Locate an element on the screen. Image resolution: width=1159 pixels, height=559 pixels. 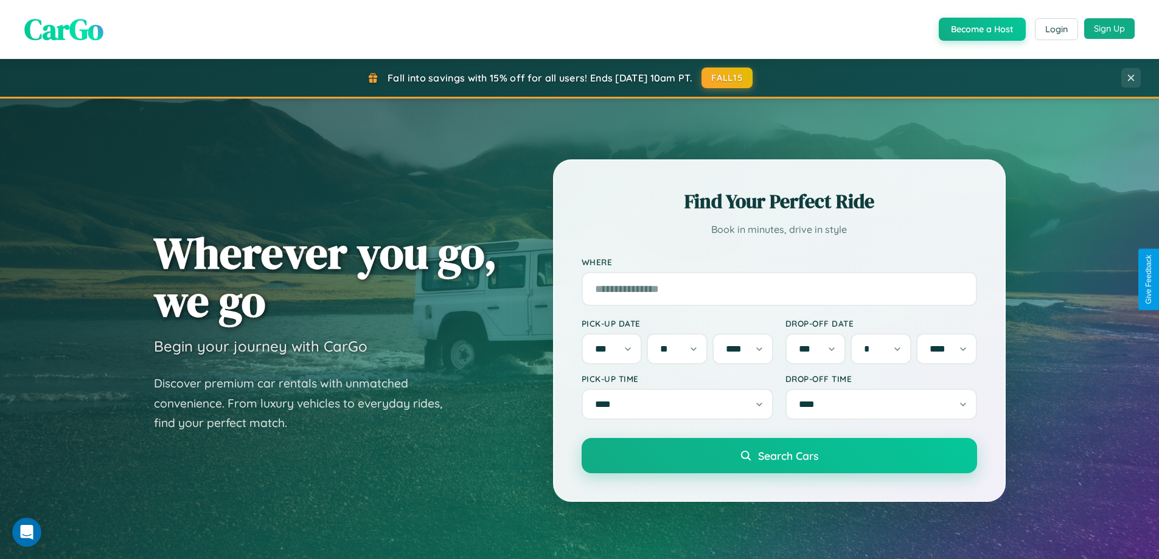
button: Sign Up is located at coordinates (1109, 29).